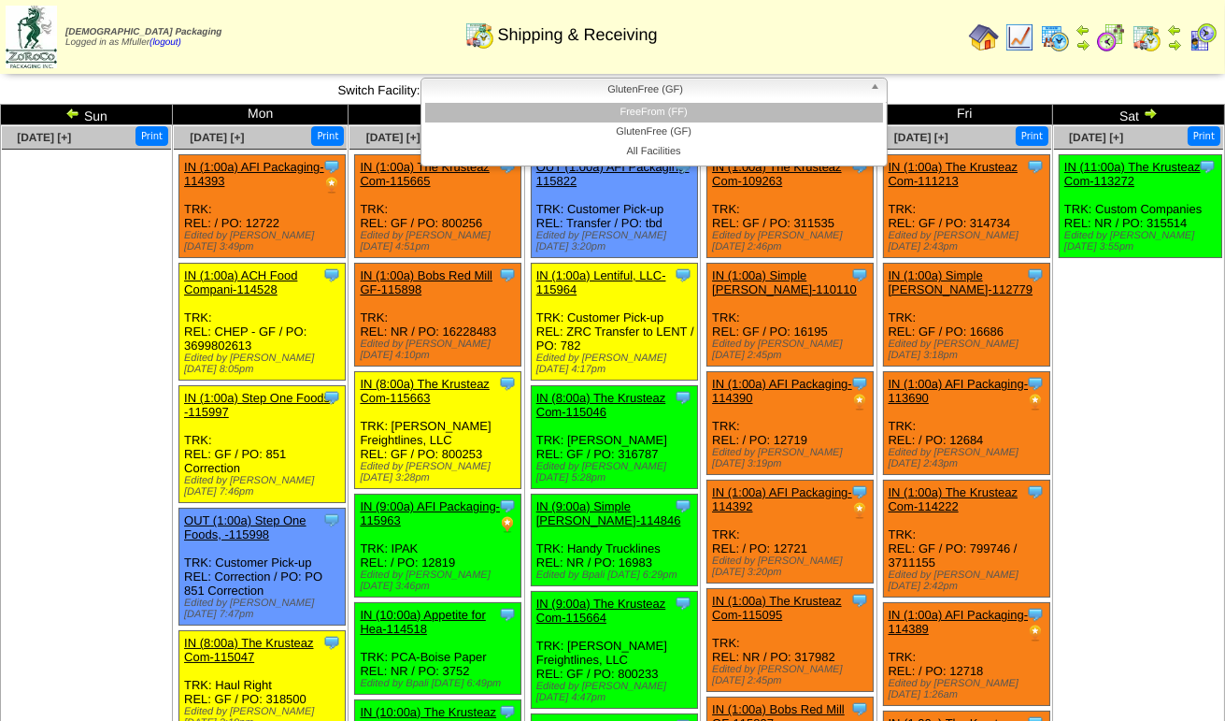 This screenshot has height=721, width=1225. Describe the element at coordinates (263, 322) in the screenshot. I see `div: TRK: REL: CHEP - GF / PO: 3699802613` at that location.